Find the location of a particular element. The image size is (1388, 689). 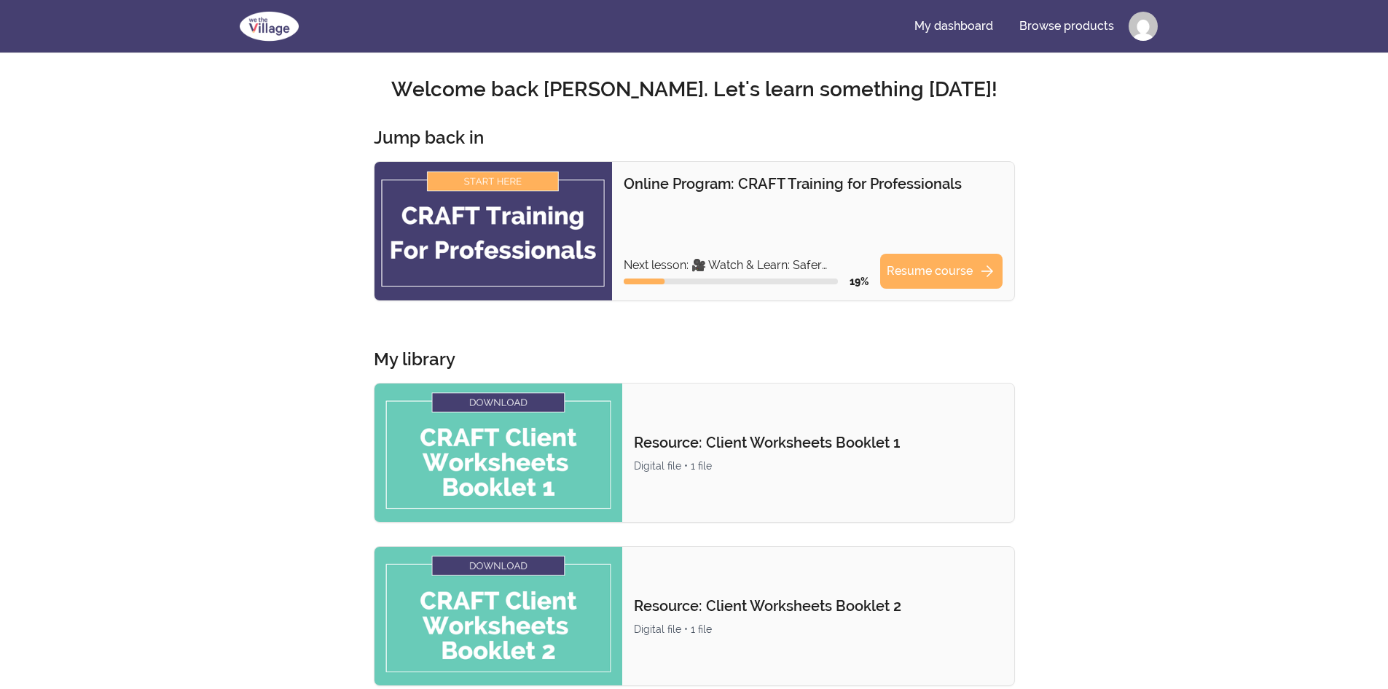

img: Product image for Online Program: CRAFT Training for Professionals is located at coordinates (493, 231).